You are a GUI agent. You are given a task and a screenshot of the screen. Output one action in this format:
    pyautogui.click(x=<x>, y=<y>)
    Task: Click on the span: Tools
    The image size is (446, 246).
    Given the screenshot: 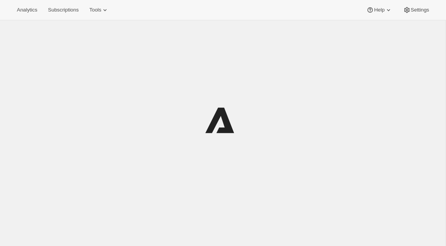 What is the action you would take?
    pyautogui.click(x=95, y=10)
    